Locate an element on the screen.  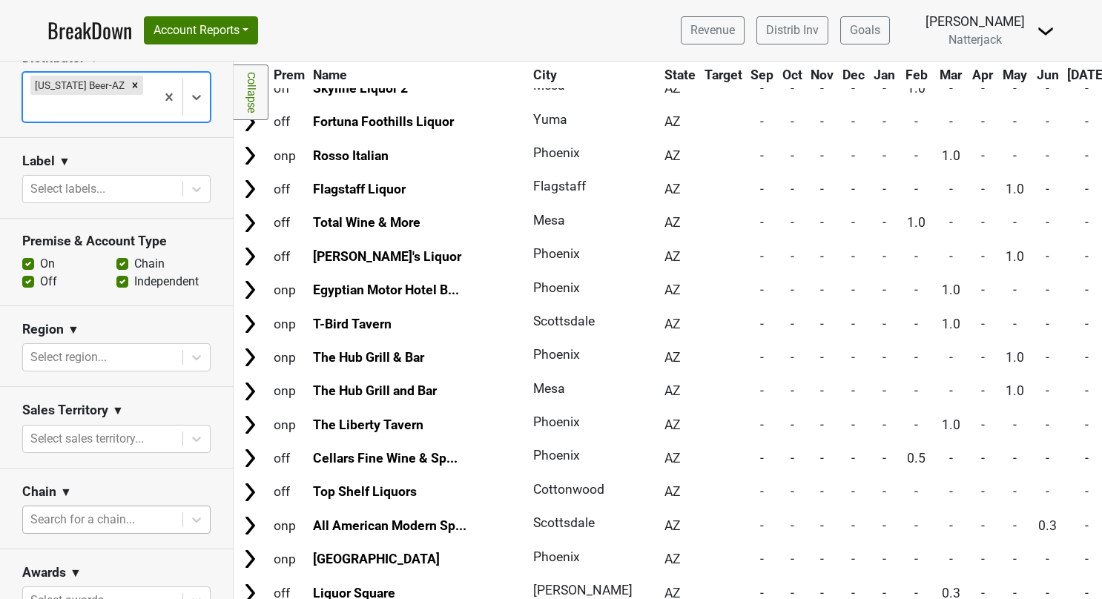
h3: Sales Territory is located at coordinates (65, 410).